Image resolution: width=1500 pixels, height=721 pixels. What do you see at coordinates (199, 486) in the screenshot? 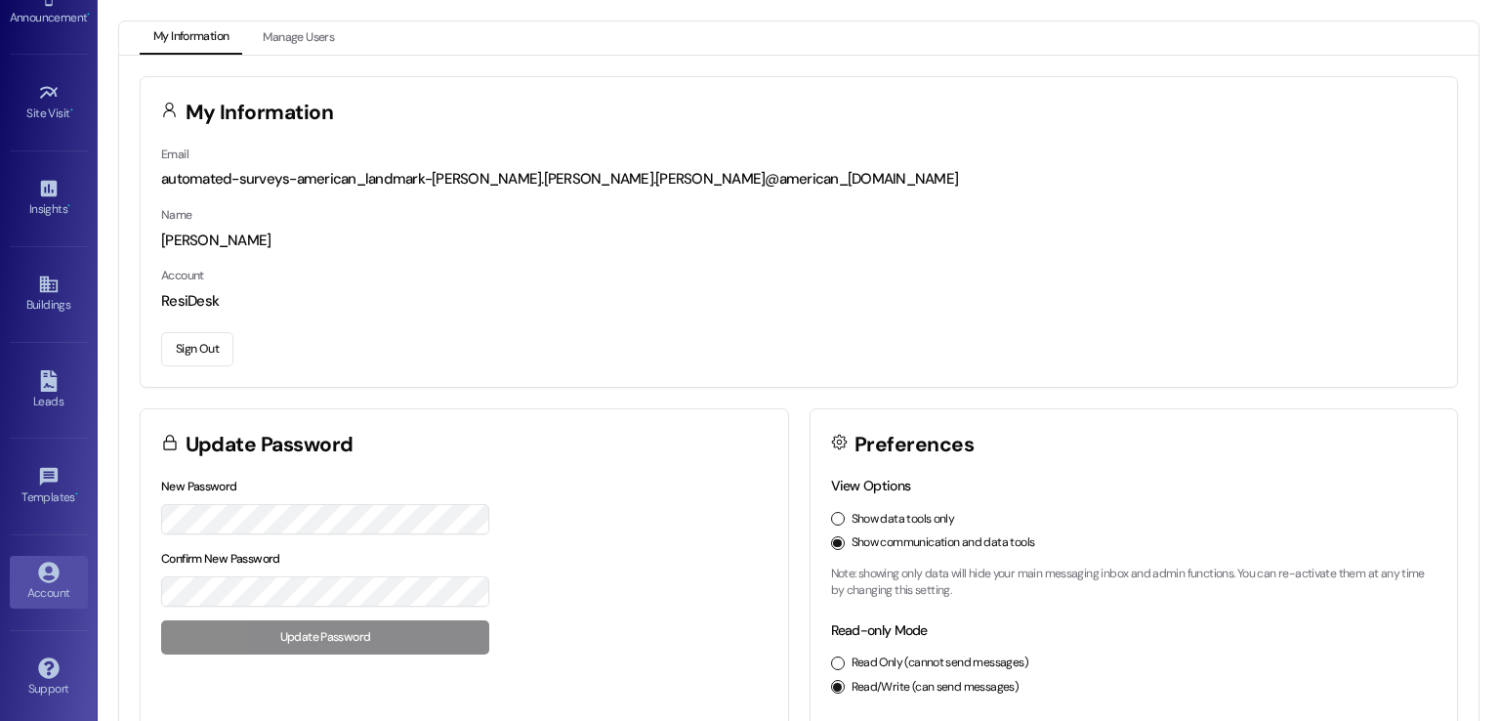
I see `label: New Password` at bounding box center [199, 486].